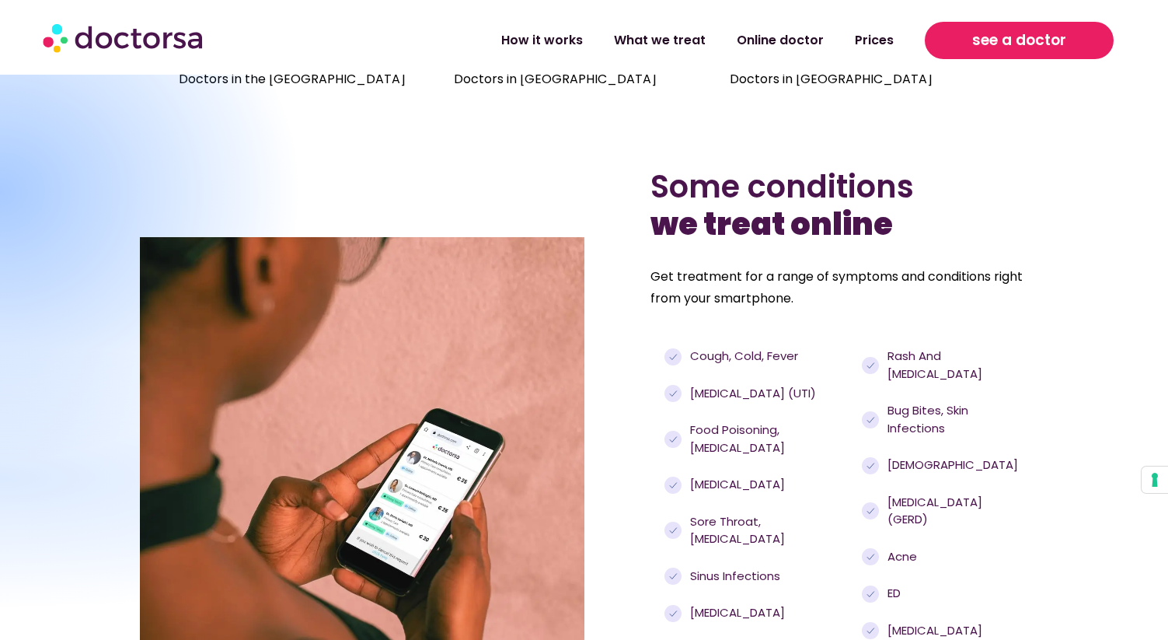 Image resolution: width=1168 pixels, height=640 pixels. What do you see at coordinates (742, 356) in the screenshot?
I see `span: Cough, cold, fever` at bounding box center [742, 356].